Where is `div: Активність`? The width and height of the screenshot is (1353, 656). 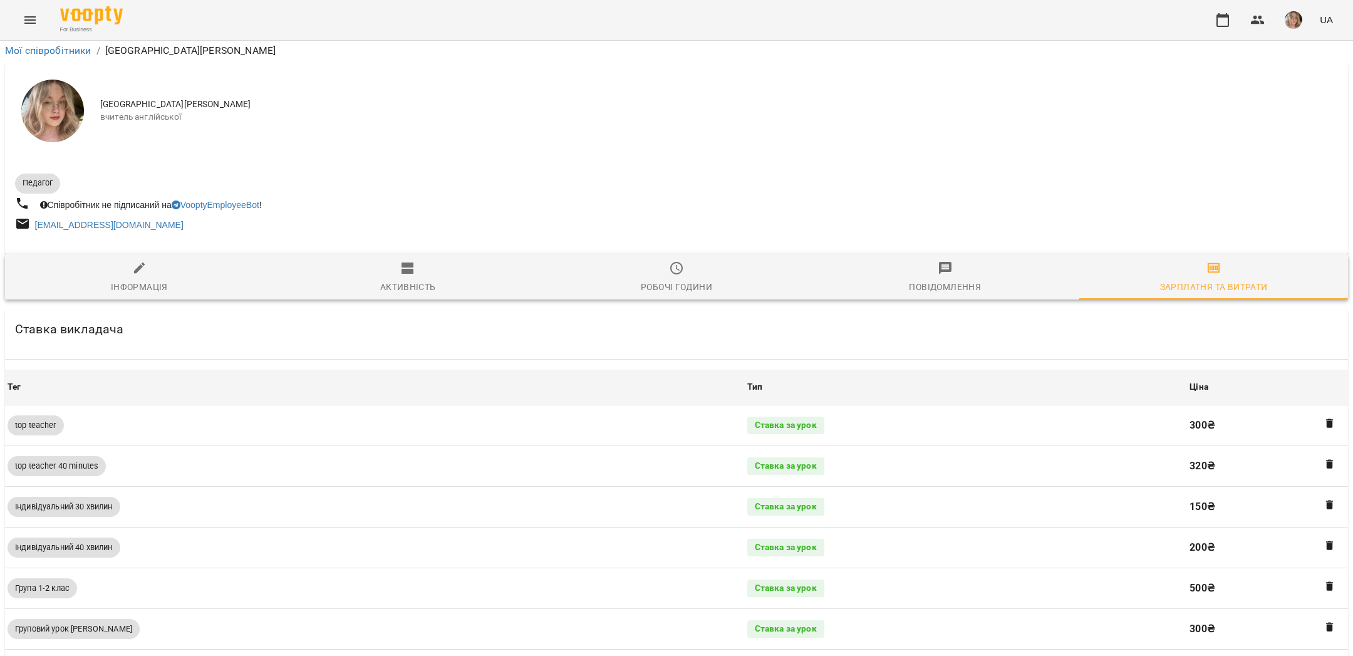 div: Активність is located at coordinates (408, 287).